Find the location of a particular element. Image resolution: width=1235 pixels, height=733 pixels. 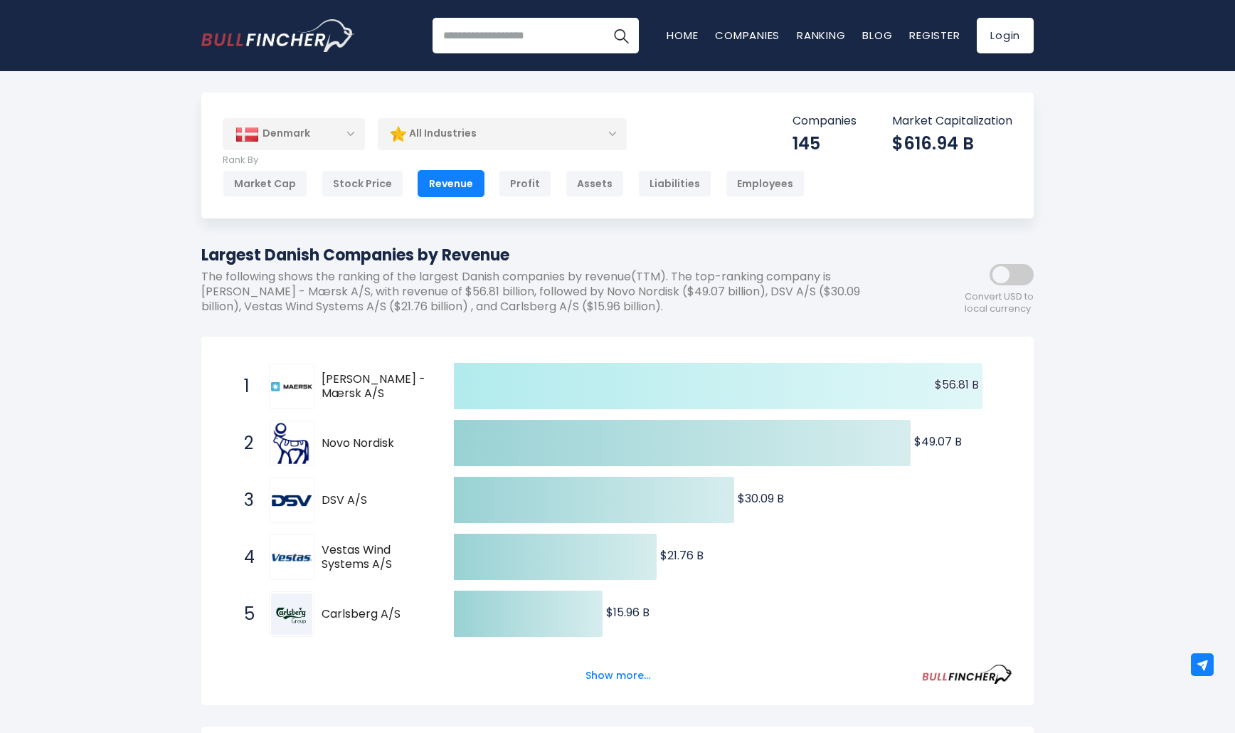

a: Login is located at coordinates (1006, 36).